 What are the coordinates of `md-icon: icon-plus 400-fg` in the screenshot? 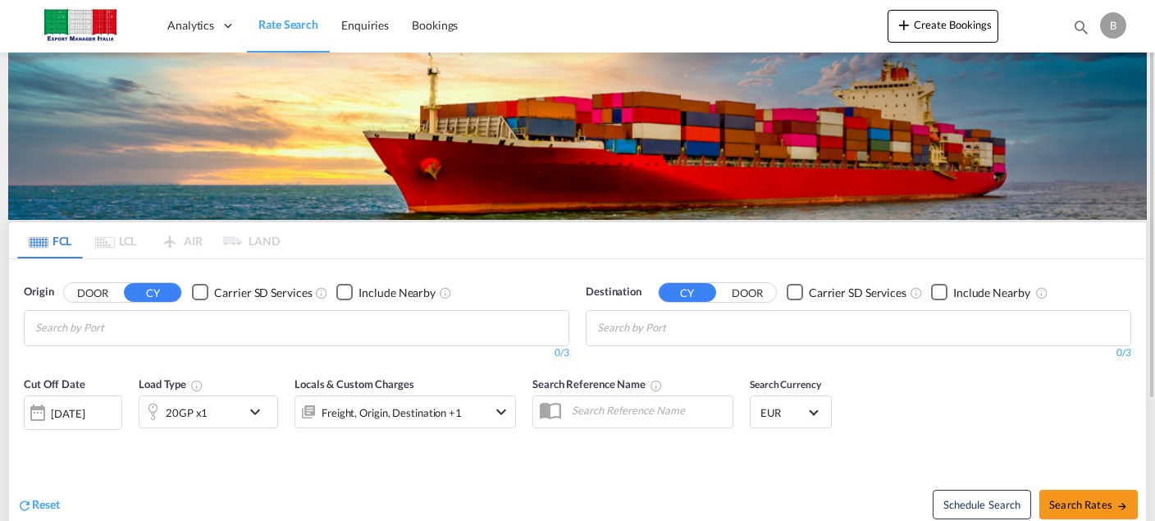 It's located at (904, 25).